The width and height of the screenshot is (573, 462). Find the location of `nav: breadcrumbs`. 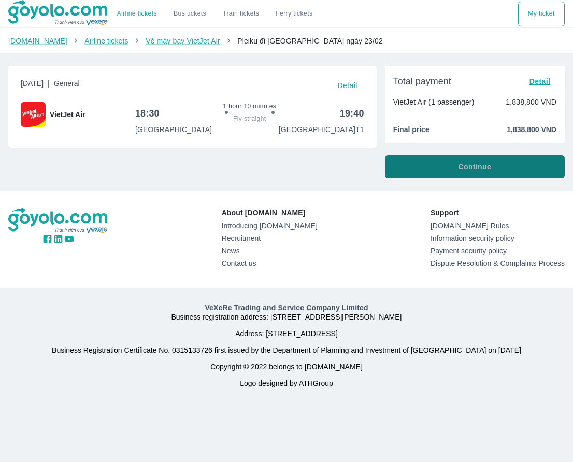

nav: breadcrumbs is located at coordinates (287, 41).